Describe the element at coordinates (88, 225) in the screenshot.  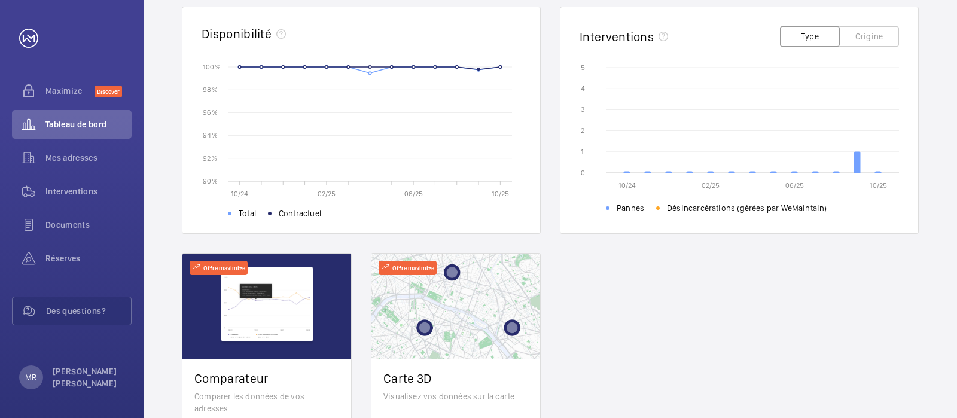
I see `span: Documents` at that location.